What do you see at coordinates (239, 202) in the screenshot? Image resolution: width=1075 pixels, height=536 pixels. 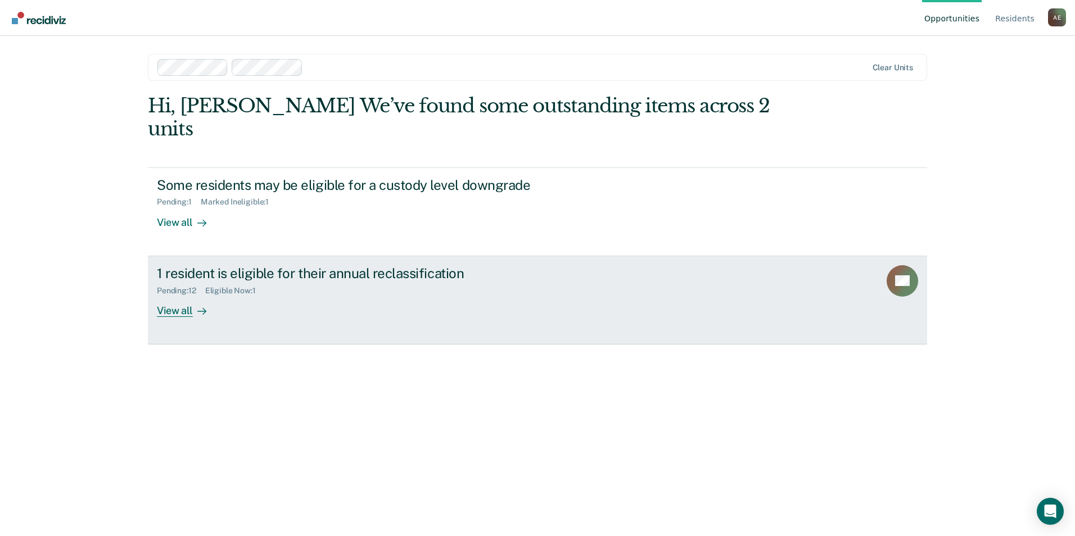 I see `div: Marked Ineligible : 1` at bounding box center [239, 202].